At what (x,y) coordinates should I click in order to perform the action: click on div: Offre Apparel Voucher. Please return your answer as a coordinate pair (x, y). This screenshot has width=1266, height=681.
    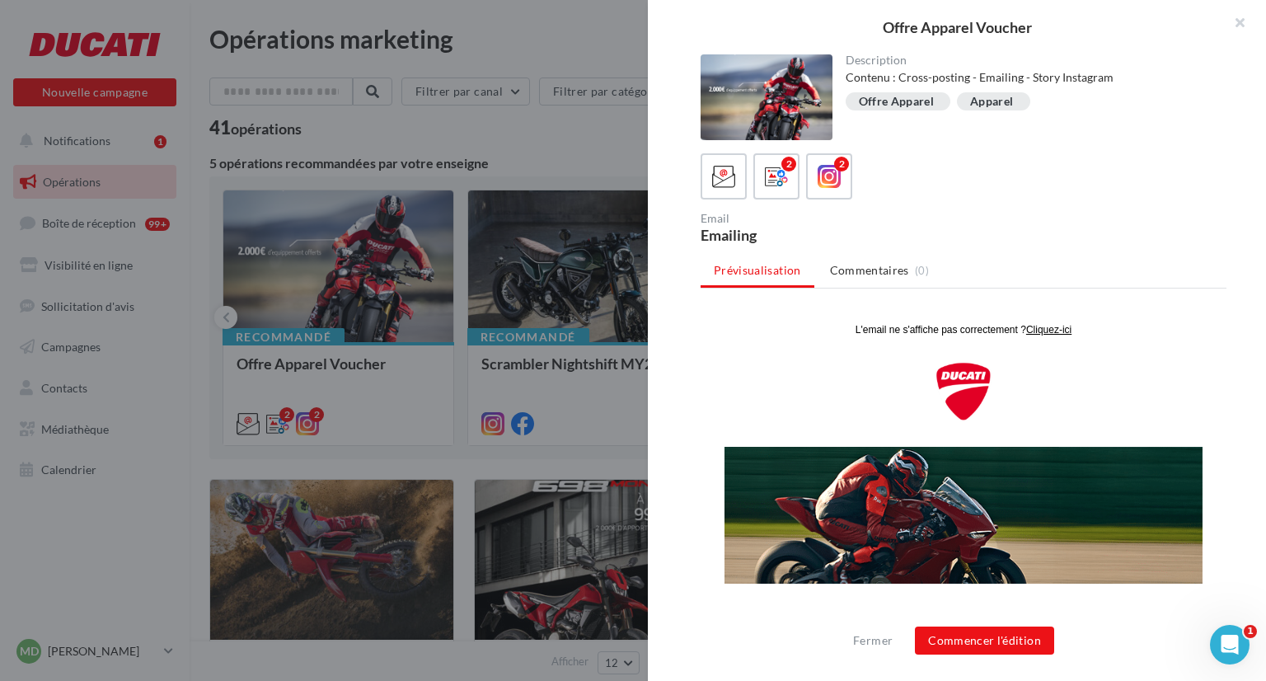
    Looking at the image, I should click on (957, 27).